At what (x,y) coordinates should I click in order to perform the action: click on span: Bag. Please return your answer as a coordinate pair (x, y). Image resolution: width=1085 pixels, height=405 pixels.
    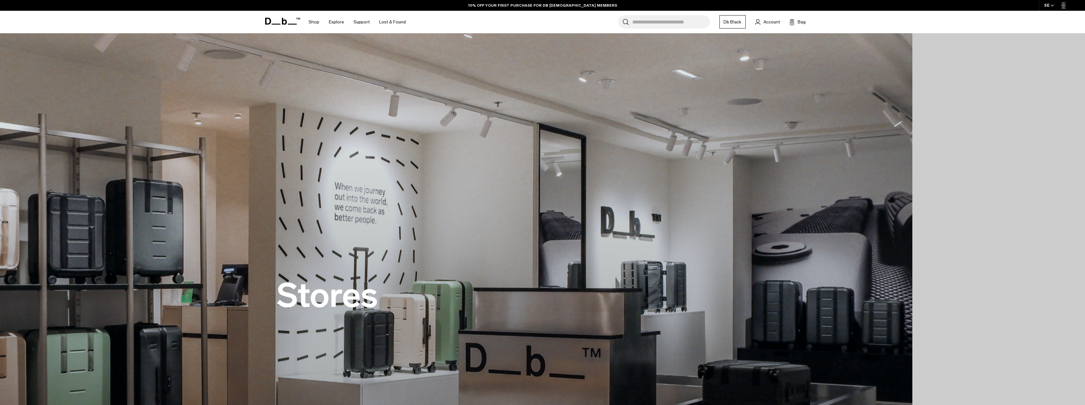
    Looking at the image, I should click on (802, 22).